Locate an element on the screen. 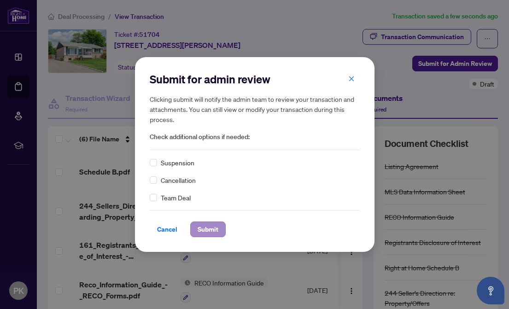 The height and width of the screenshot is (309, 509). span: Submit is located at coordinates (208, 229).